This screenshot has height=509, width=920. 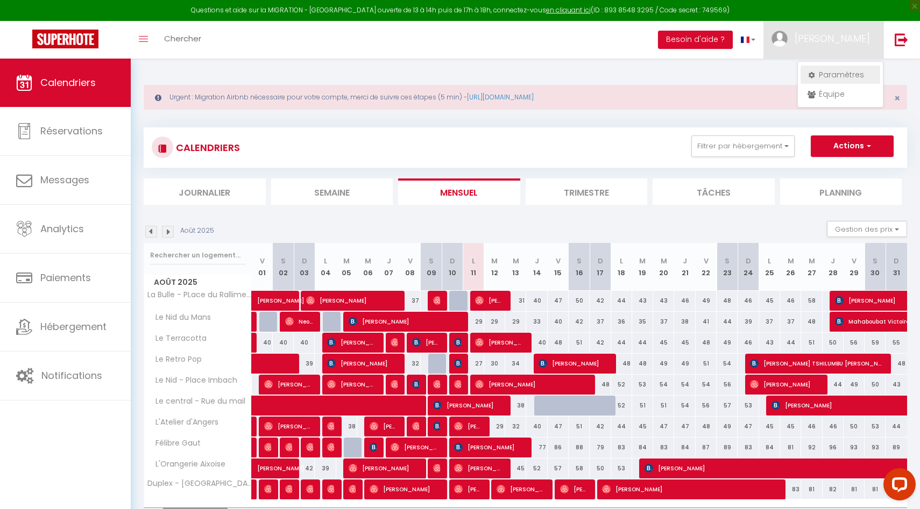 What do you see at coordinates (494, 364) in the screenshot?
I see `div: 30` at bounding box center [494, 364].